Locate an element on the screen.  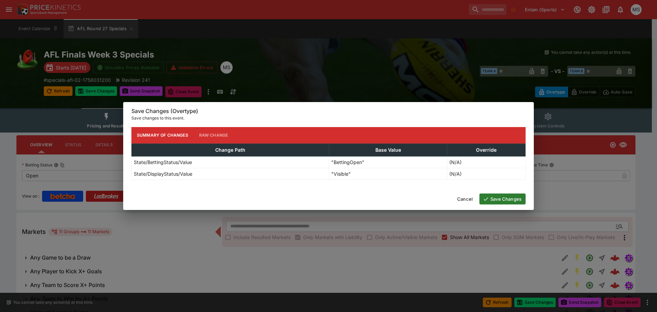
th: Override is located at coordinates (487, 150).